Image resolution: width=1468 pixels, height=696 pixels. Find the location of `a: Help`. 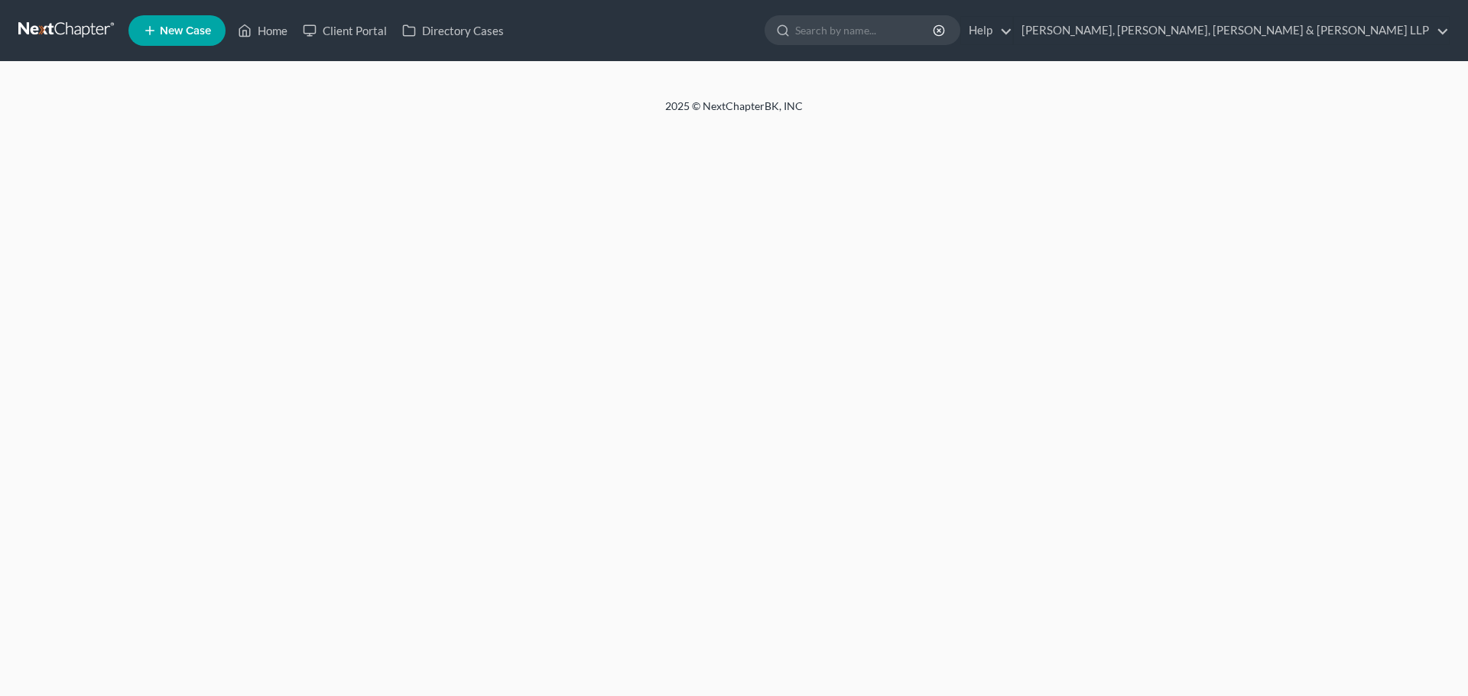

a: Help is located at coordinates (986, 31).